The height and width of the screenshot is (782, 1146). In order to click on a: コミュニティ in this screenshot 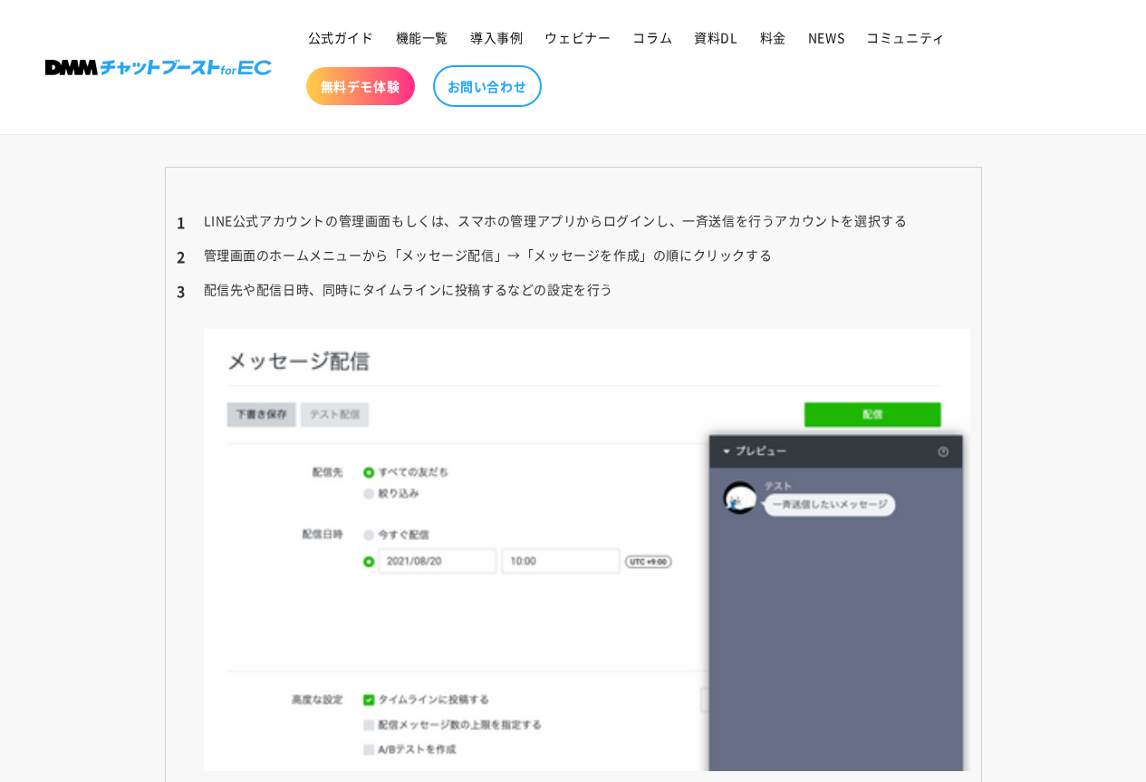, I will do `click(906, 37)`.